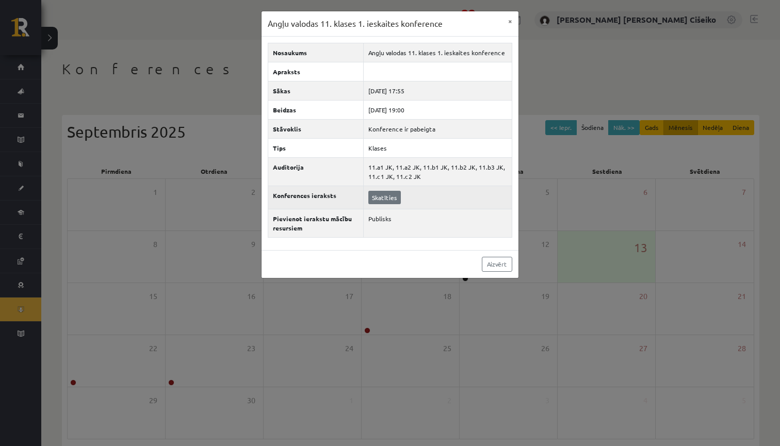 The height and width of the screenshot is (446, 780). Describe the element at coordinates (355, 24) in the screenshot. I see `h3: Angļu valodas 11. klases 1. ieskaites konference` at that location.